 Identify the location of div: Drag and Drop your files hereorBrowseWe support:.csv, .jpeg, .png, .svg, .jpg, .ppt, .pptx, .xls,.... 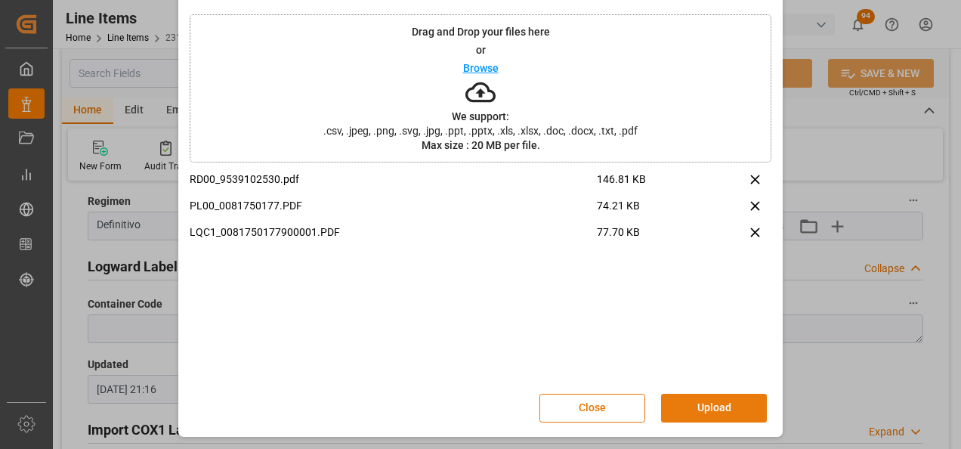
(480, 88).